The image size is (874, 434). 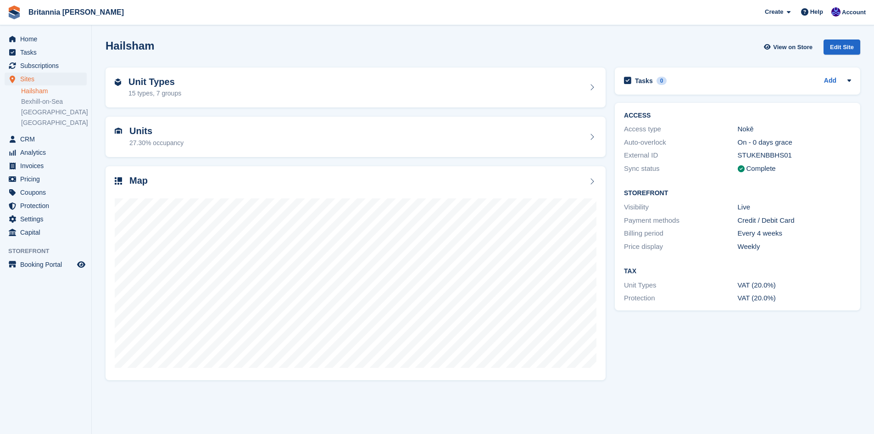 What do you see at coordinates (155, 93) in the screenshot?
I see `div: 15 types, 7 groups` at bounding box center [155, 93].